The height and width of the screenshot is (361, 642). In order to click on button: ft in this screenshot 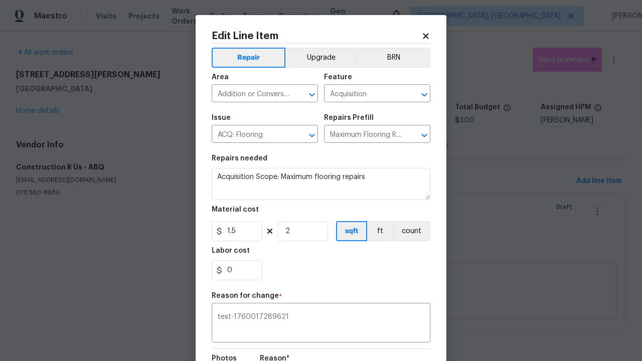, I will do `click(380, 231)`.